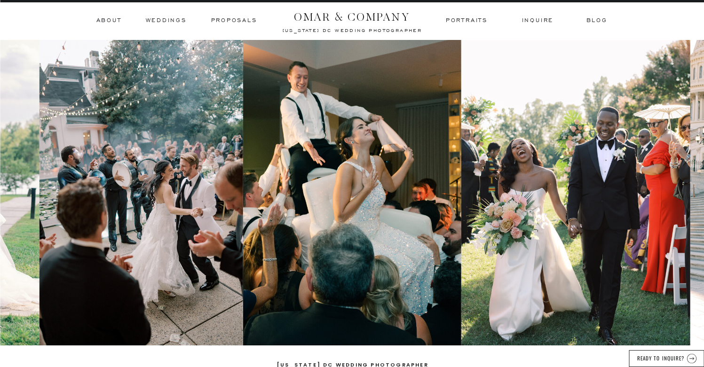 This screenshot has width=704, height=367. Describe the element at coordinates (538, 21) in the screenshot. I see `a: inquire` at that location.